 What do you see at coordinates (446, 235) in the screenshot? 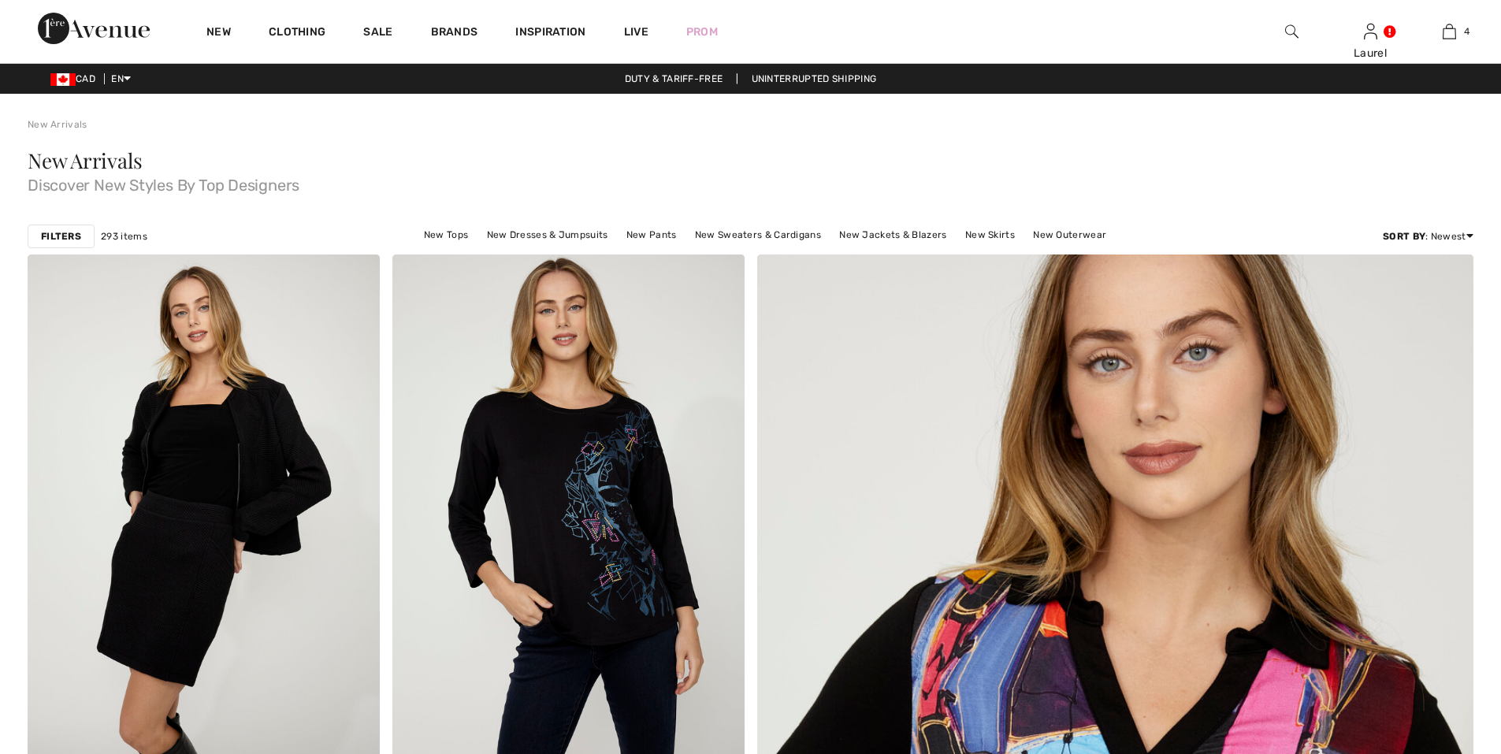
I see `a: New Tops` at bounding box center [446, 235].